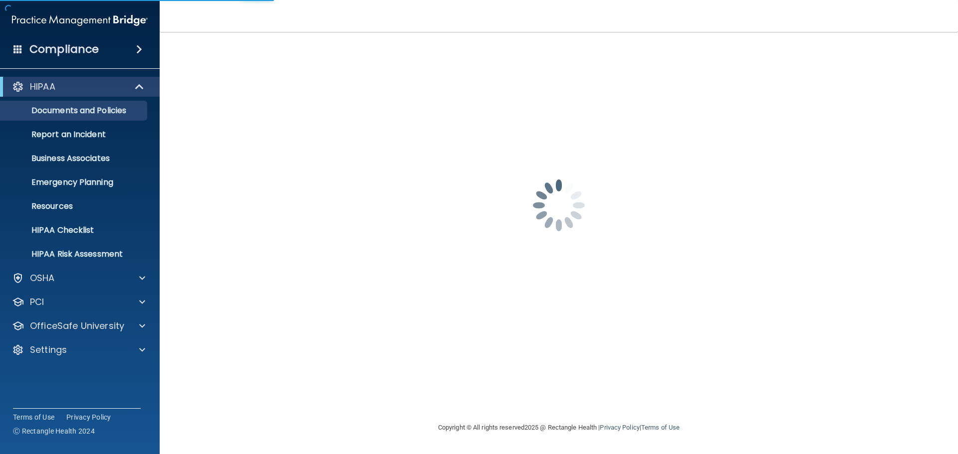  What do you see at coordinates (48, 350) in the screenshot?
I see `p: Settings` at bounding box center [48, 350].